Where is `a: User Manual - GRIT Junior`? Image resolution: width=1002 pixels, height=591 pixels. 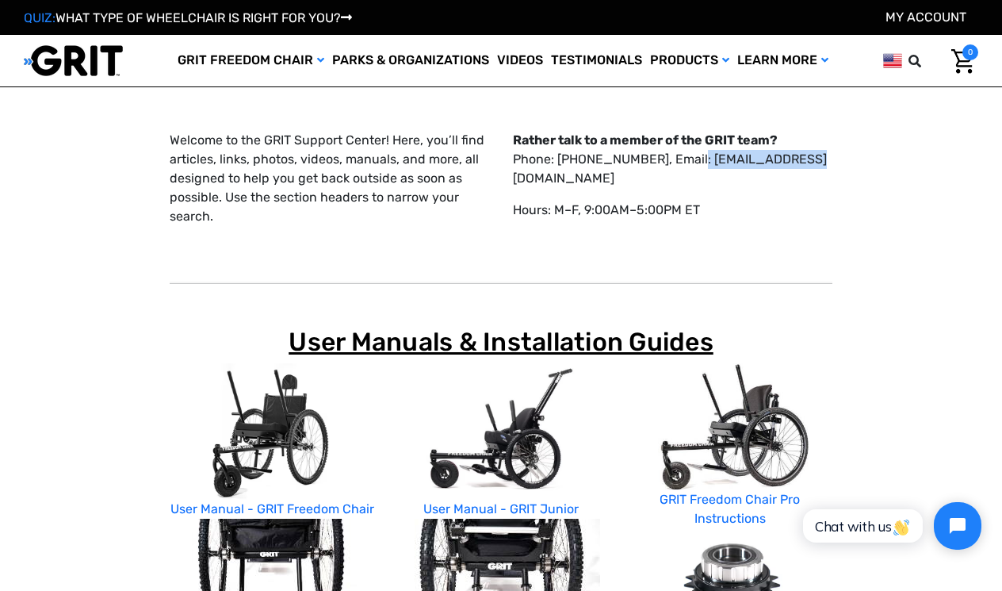 a: User Manual - GRIT Junior is located at coordinates (501, 508).